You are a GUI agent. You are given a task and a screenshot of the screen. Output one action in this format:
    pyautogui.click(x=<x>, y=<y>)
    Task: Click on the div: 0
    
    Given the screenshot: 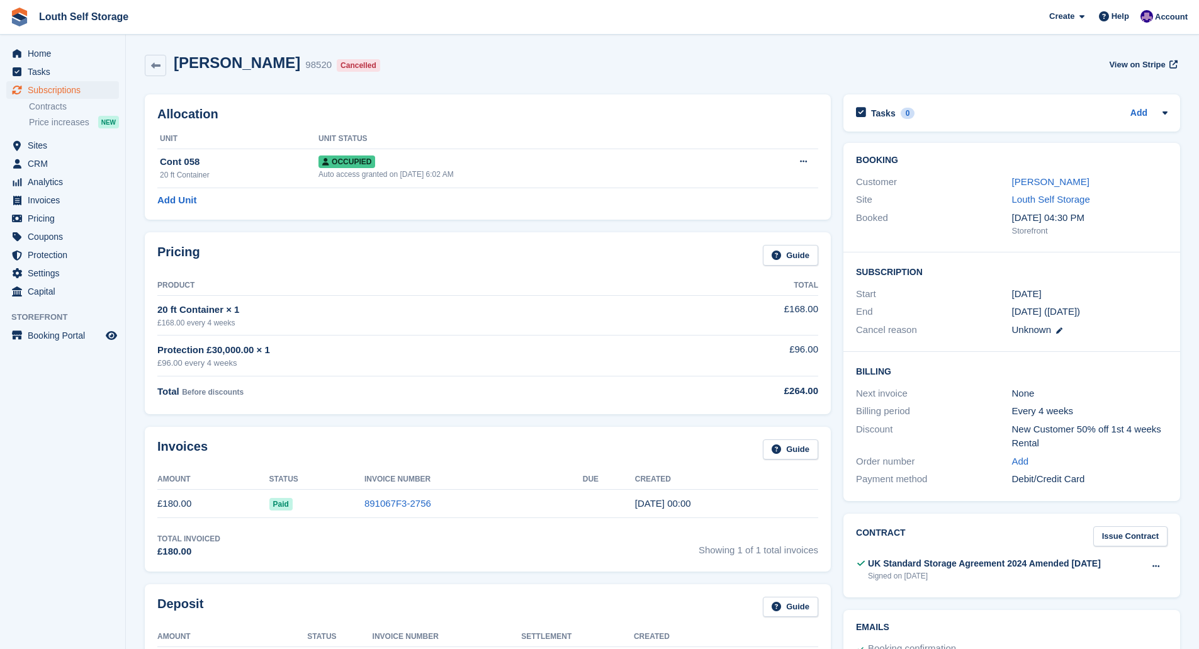 What is the action you would take?
    pyautogui.click(x=907, y=113)
    